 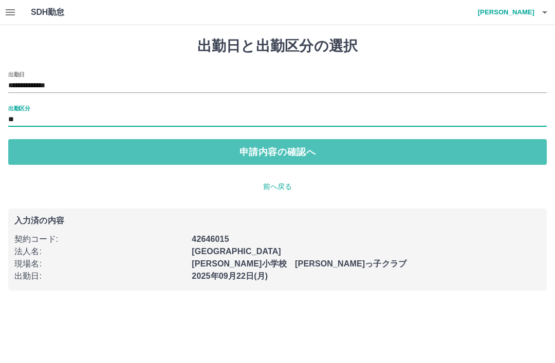 I want to click on p: 法人名 :, so click(x=100, y=252).